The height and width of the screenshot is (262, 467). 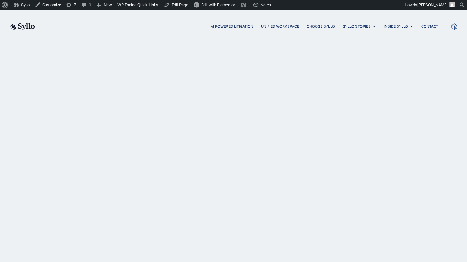 What do you see at coordinates (429, 26) in the screenshot?
I see `a: Contact` at bounding box center [429, 26].